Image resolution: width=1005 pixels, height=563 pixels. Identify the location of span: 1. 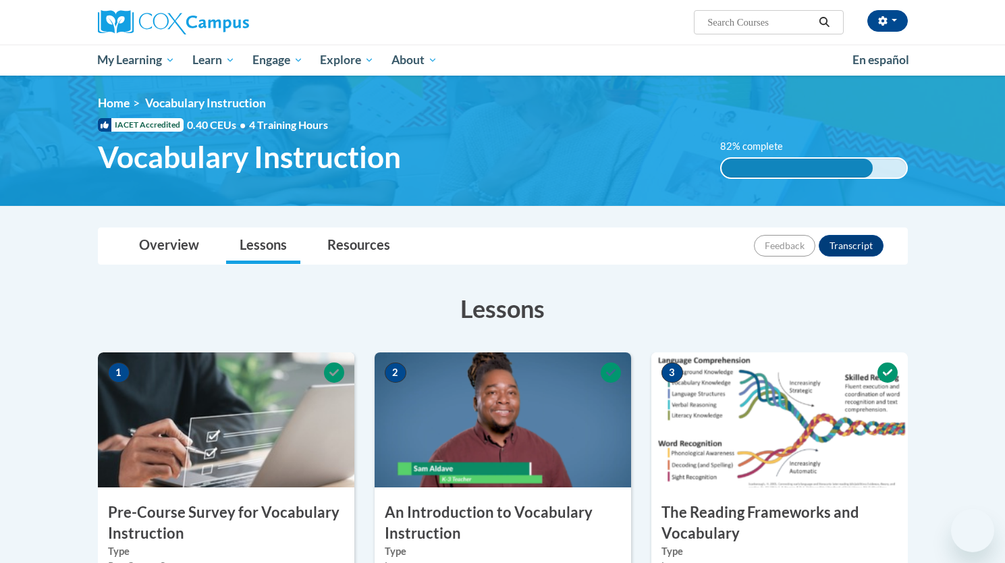
(119, 373).